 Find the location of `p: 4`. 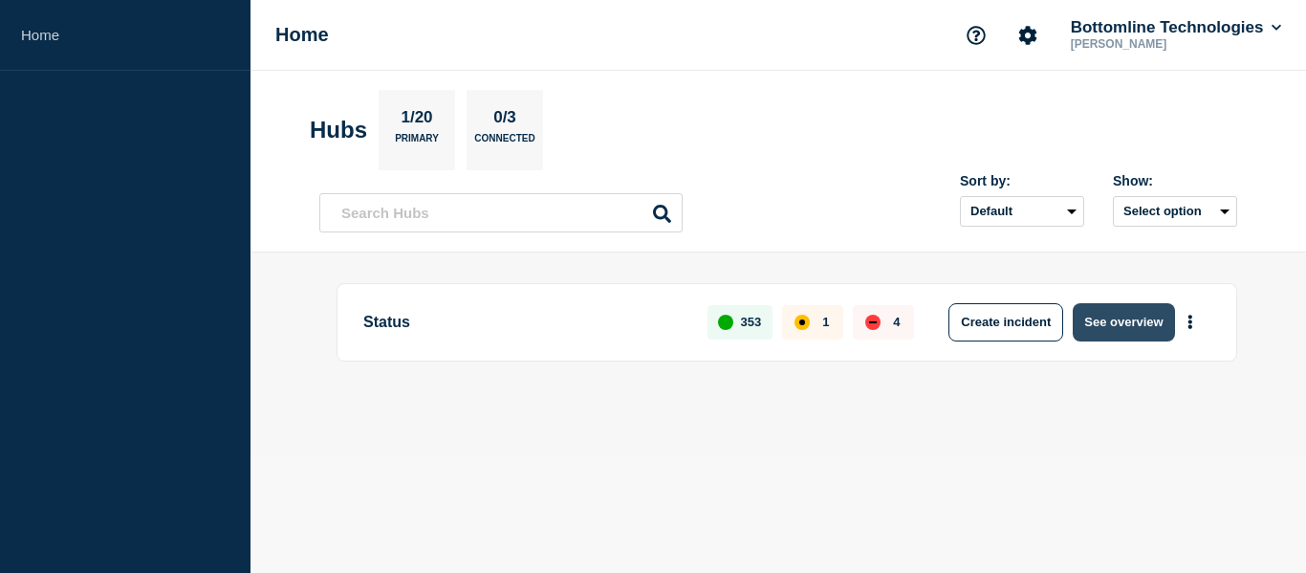

p: 4 is located at coordinates (896, 321).